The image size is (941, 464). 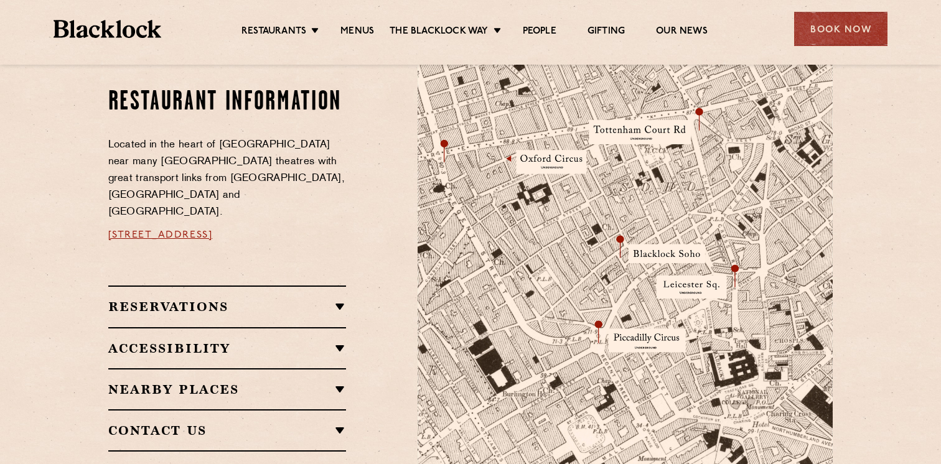 What do you see at coordinates (107, 29) in the screenshot?
I see `img: BL_Textured_Logo-footer-cropped.svg` at bounding box center [107, 29].